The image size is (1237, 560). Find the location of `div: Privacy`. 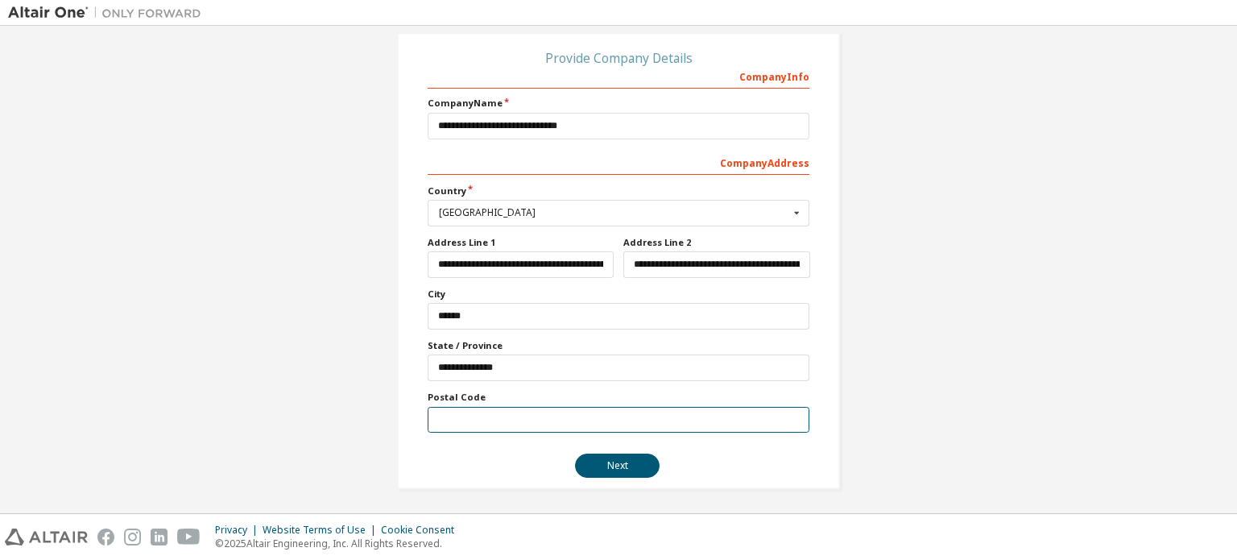

div: Privacy is located at coordinates (238, 530).